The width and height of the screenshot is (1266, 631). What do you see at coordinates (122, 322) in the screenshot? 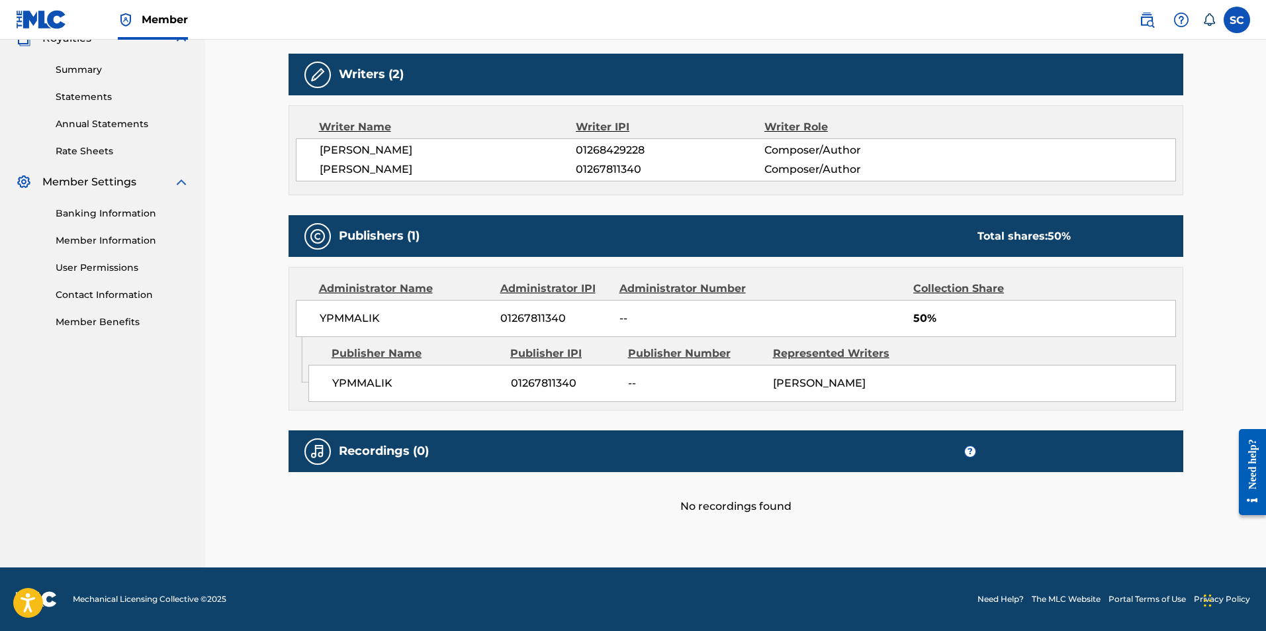
I see `a: Member Benefits` at bounding box center [122, 322].